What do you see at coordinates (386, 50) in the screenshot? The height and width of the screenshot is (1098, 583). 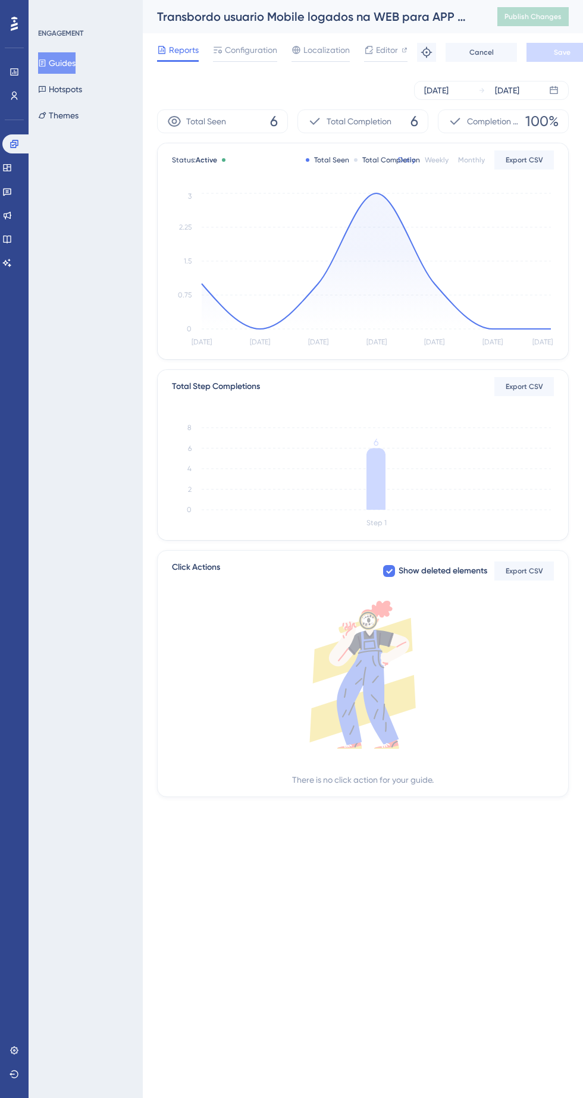 I see `span: Editor` at bounding box center [386, 50].